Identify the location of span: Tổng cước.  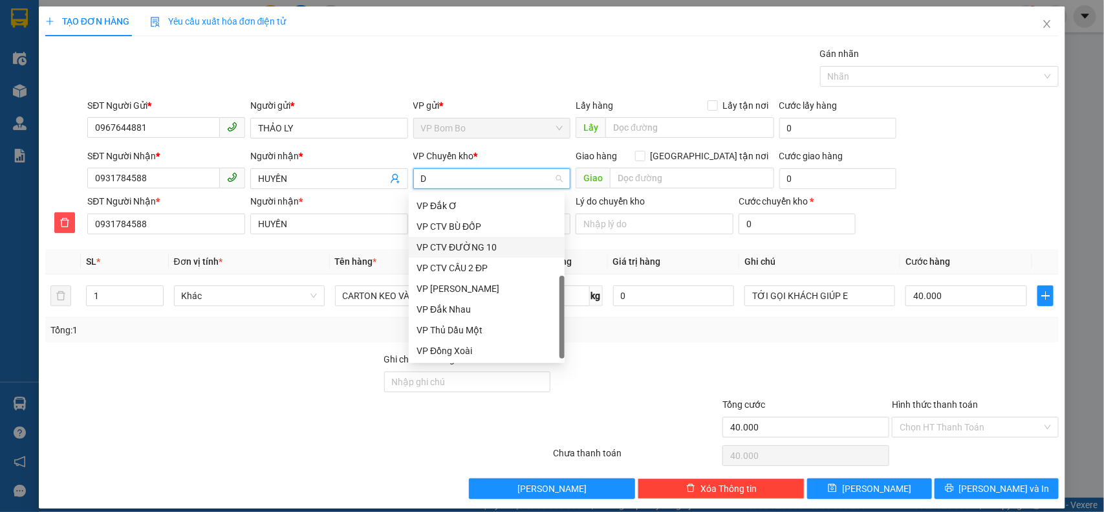
(744, 404).